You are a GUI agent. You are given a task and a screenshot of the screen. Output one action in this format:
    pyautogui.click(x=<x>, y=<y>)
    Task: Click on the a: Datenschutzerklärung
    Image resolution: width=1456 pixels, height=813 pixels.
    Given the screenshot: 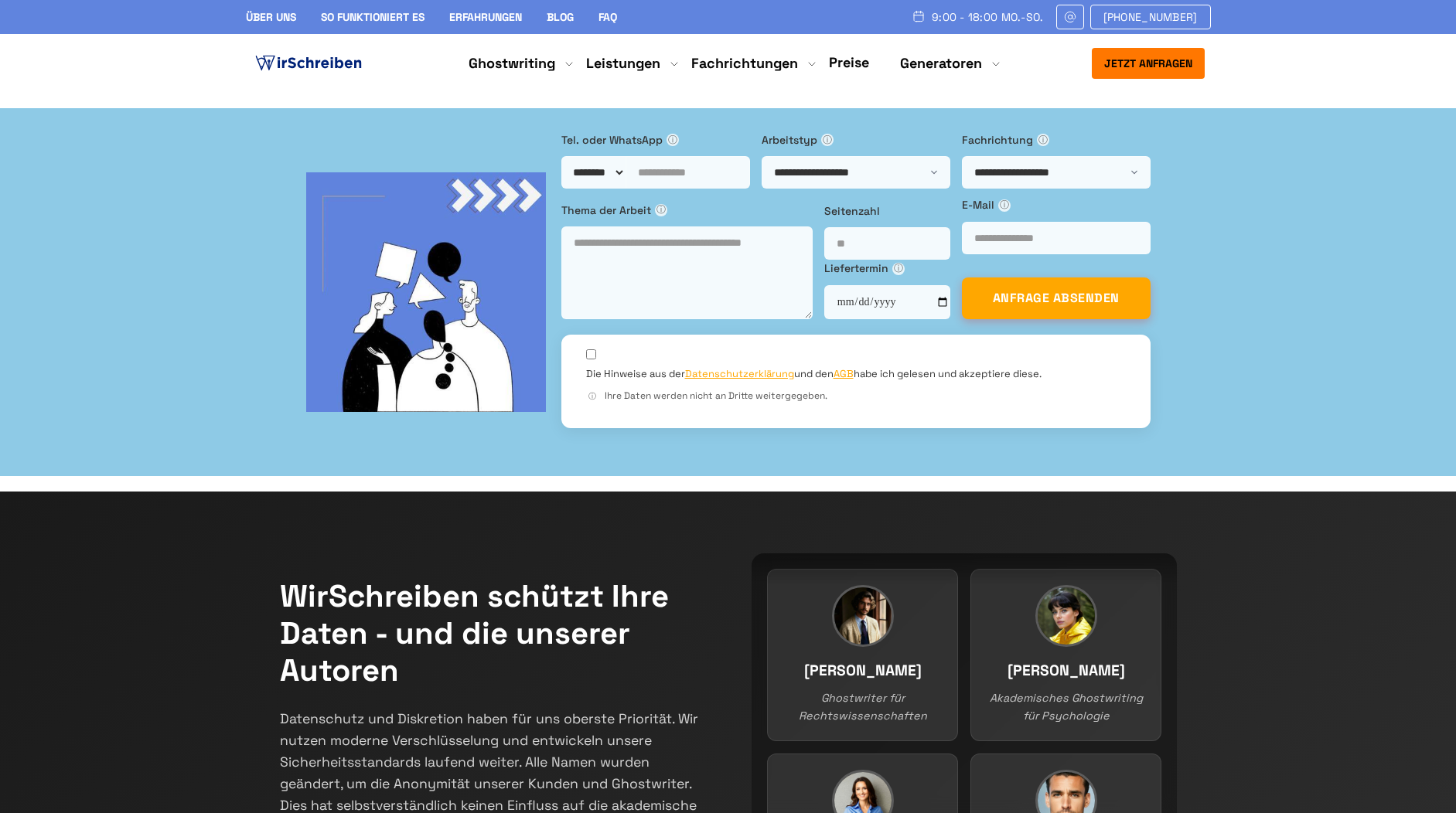 What is the action you would take?
    pyautogui.click(x=739, y=373)
    